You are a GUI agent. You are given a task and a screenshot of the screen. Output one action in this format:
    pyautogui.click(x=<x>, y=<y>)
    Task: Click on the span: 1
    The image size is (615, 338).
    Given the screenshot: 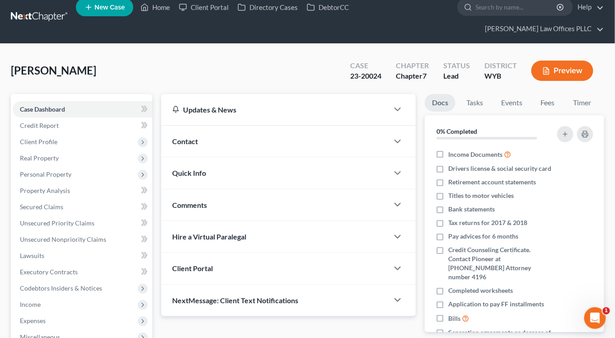 What is the action you would take?
    pyautogui.click(x=607, y=311)
    